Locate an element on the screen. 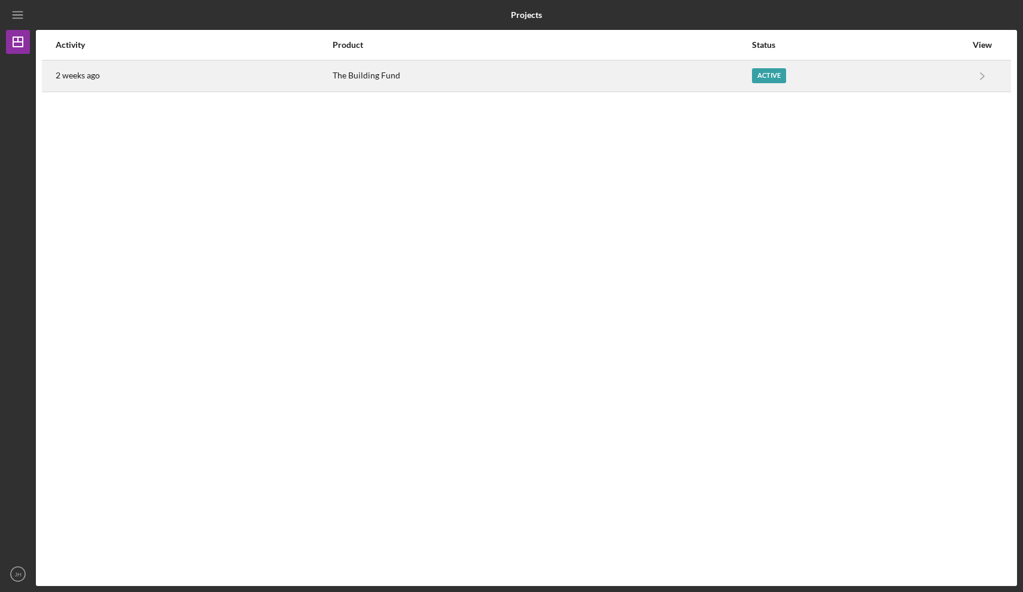 This screenshot has height=592, width=1023. time: 2025-09-15 18:46 is located at coordinates (78, 75).